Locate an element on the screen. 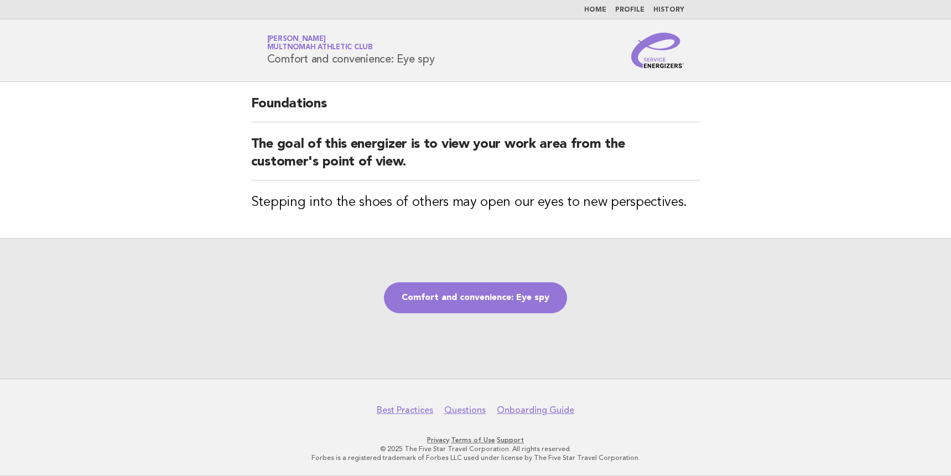 The width and height of the screenshot is (951, 476). a: Home is located at coordinates (595, 10).